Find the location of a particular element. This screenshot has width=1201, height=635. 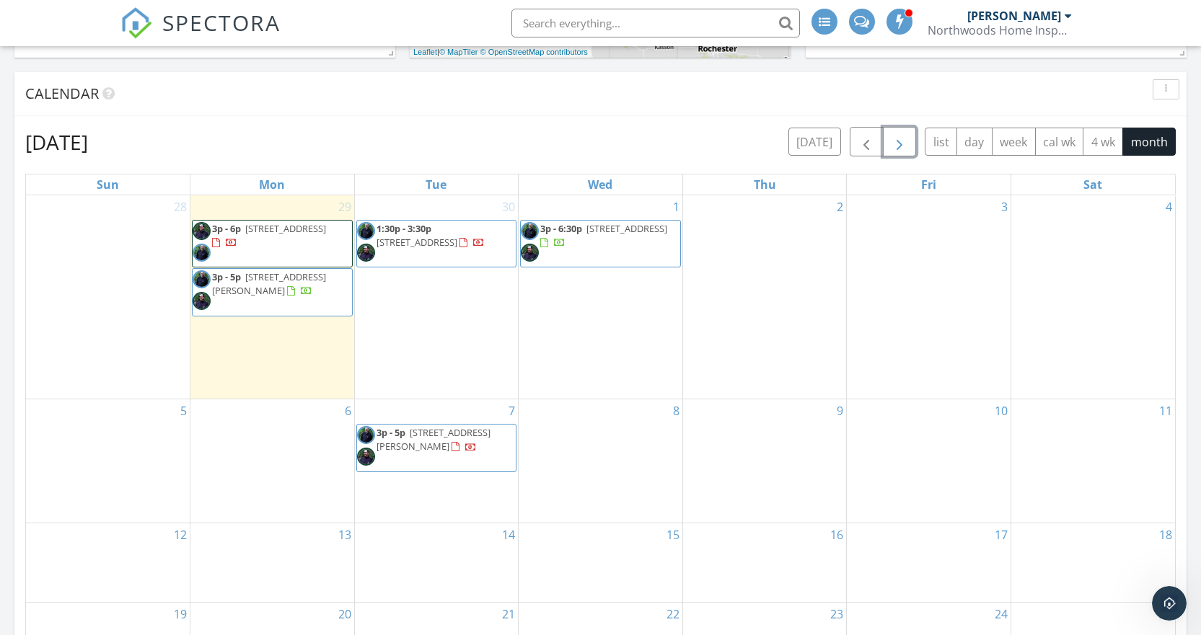

a: © OpenStreetMap contributors is located at coordinates (534, 52).